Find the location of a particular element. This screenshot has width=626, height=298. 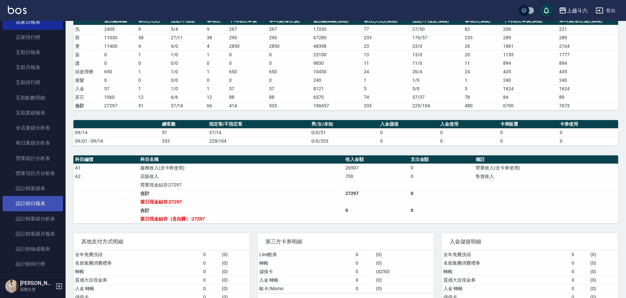

td: 洗 is located at coordinates (88, 29).